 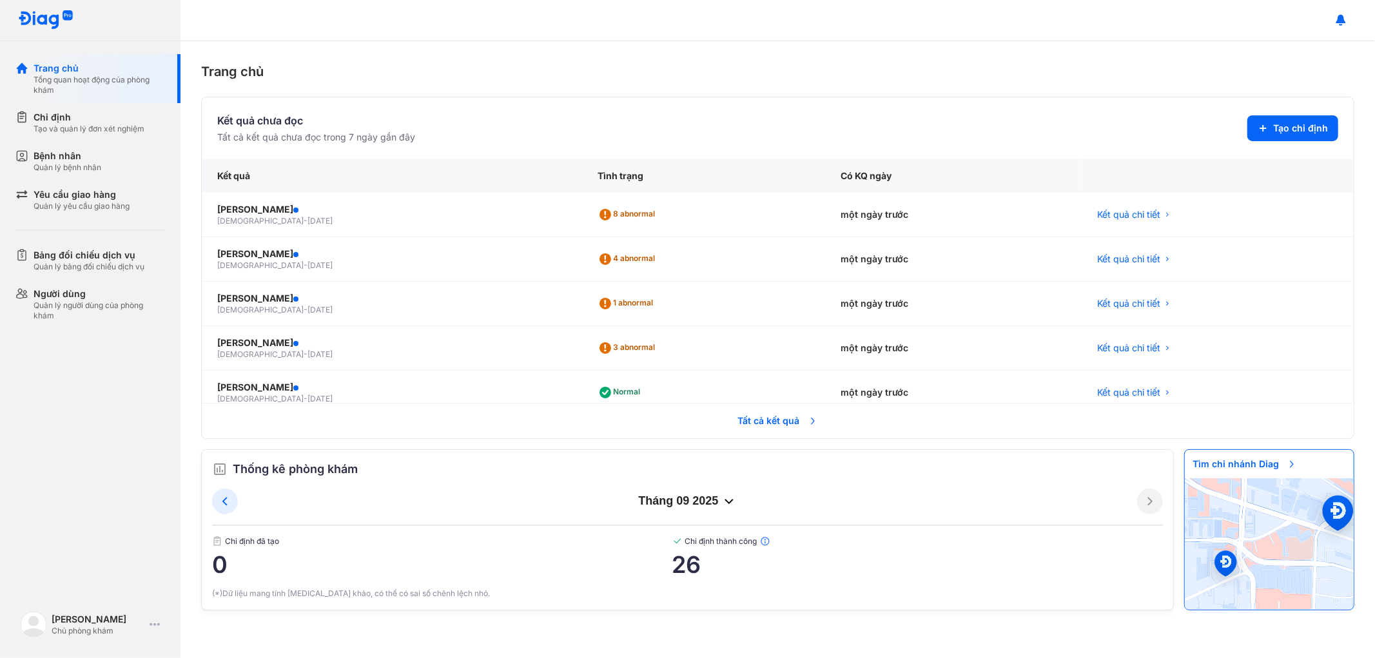 What do you see at coordinates (89, 255) in the screenshot?
I see `div: Bảng đối chiếu dịch vụ` at bounding box center [89, 255].